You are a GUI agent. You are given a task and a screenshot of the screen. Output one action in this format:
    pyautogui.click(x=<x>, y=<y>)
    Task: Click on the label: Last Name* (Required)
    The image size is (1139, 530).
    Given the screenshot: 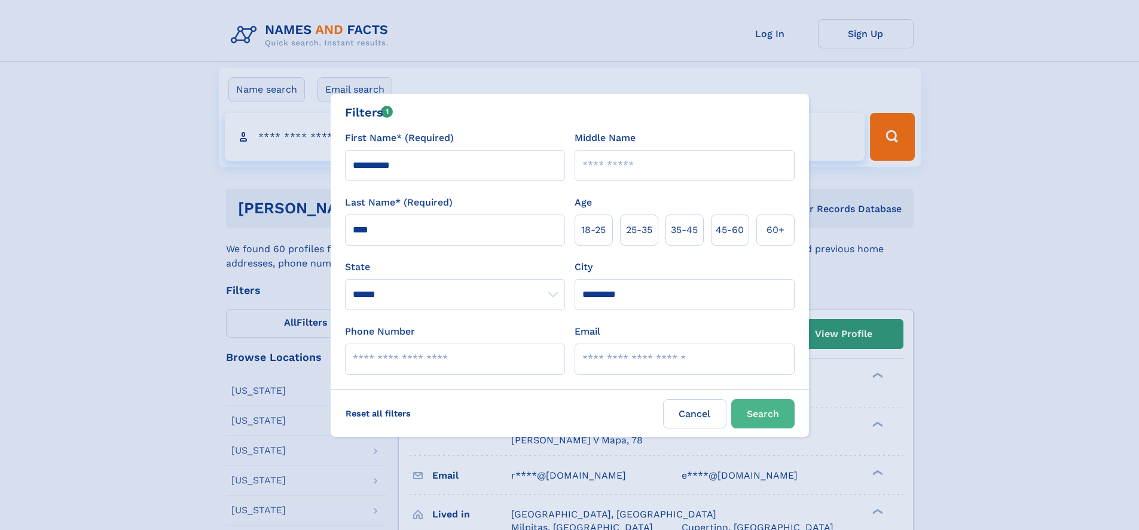 What is the action you would take?
    pyautogui.click(x=399, y=203)
    